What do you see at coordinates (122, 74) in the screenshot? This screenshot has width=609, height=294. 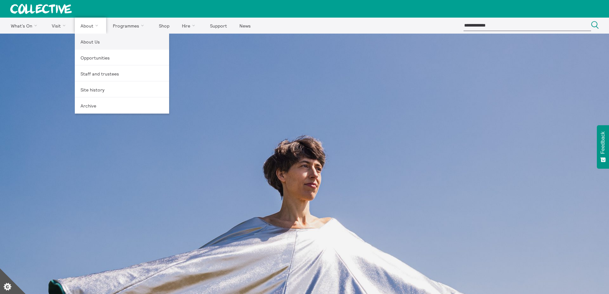 I see `a: Staff and trustees` at bounding box center [122, 74].